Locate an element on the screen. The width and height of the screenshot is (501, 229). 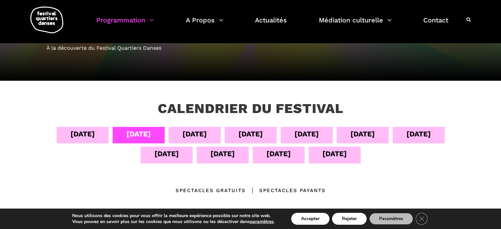
button: Rejeter is located at coordinates (349, 219).